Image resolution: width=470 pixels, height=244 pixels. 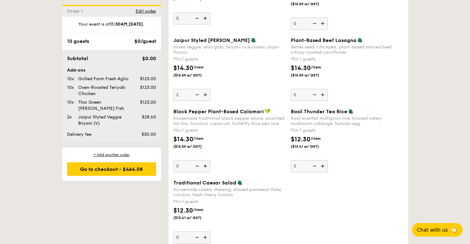 What do you see at coordinates (104, 79) in the screenshot?
I see `div: Grilled Farm Fresh Aglio` at bounding box center [104, 79].